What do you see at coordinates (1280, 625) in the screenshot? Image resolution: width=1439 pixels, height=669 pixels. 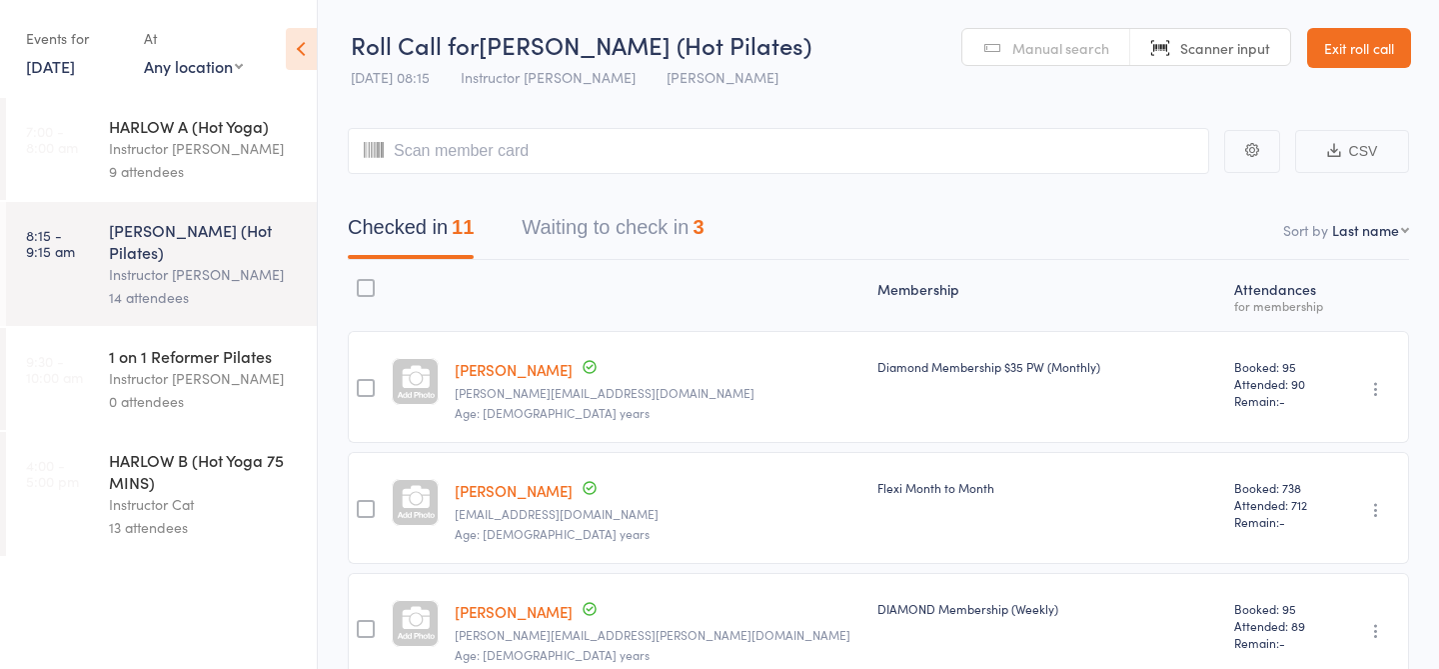 I see `span: Attended: 89` at bounding box center [1280, 625].